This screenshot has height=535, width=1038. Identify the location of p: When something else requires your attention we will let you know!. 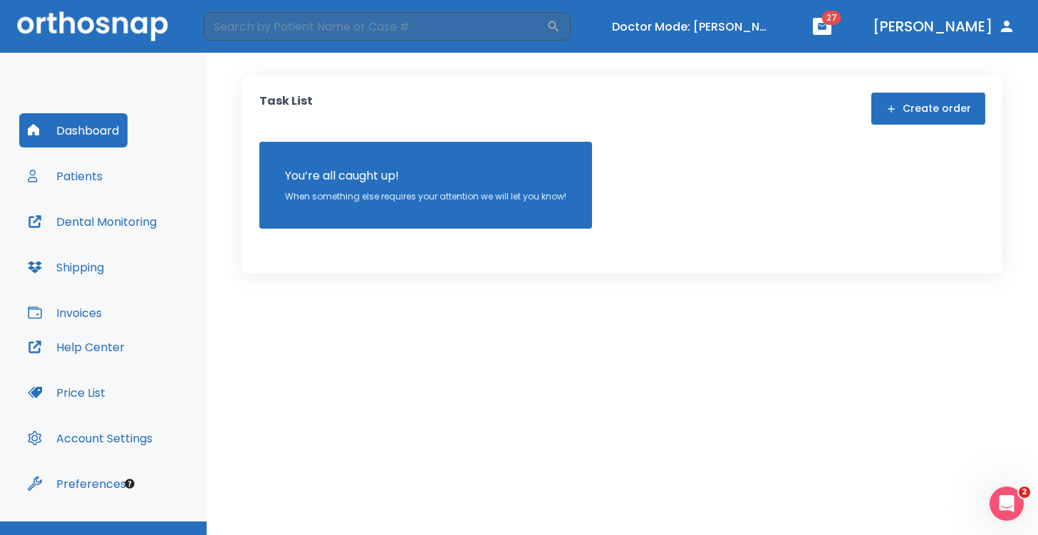
(425, 197).